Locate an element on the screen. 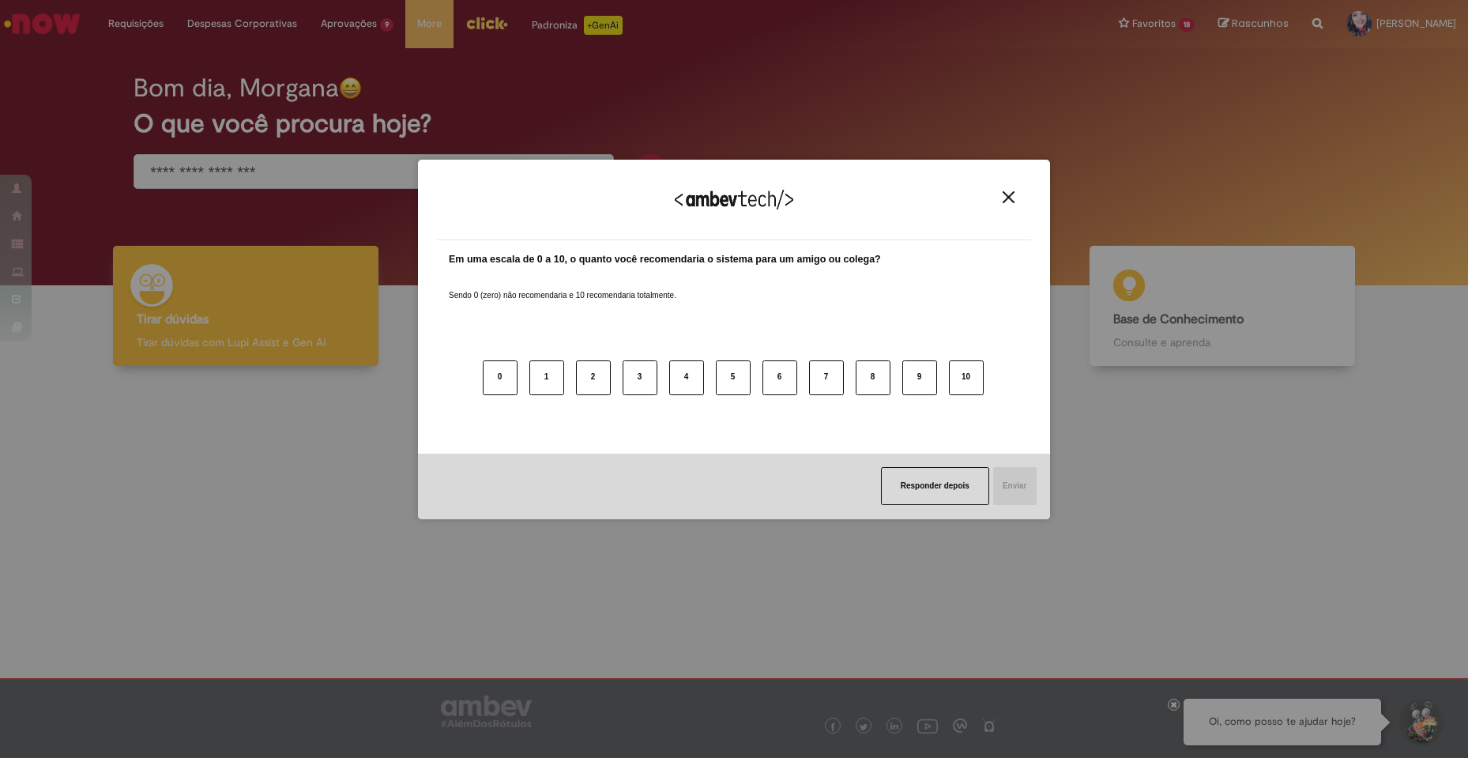  button: 4 is located at coordinates (687, 378).